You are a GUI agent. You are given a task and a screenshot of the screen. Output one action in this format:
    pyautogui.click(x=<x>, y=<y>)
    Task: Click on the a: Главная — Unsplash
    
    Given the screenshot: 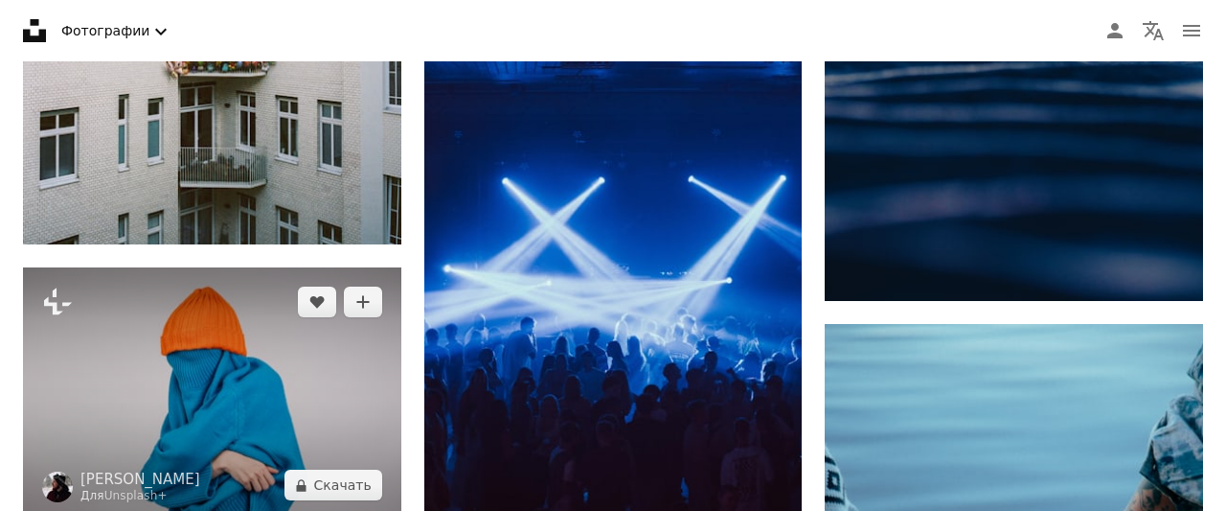 What is the action you would take?
    pyautogui.click(x=34, y=31)
    